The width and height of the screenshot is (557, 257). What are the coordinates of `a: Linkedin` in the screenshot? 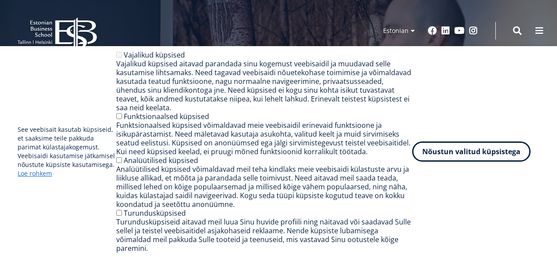 It's located at (445, 31).